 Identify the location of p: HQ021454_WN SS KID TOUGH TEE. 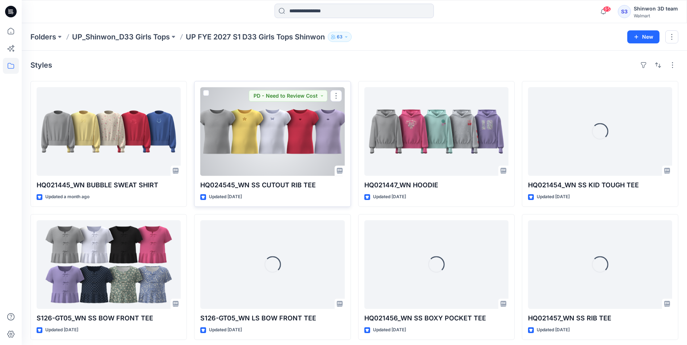
(600, 185).